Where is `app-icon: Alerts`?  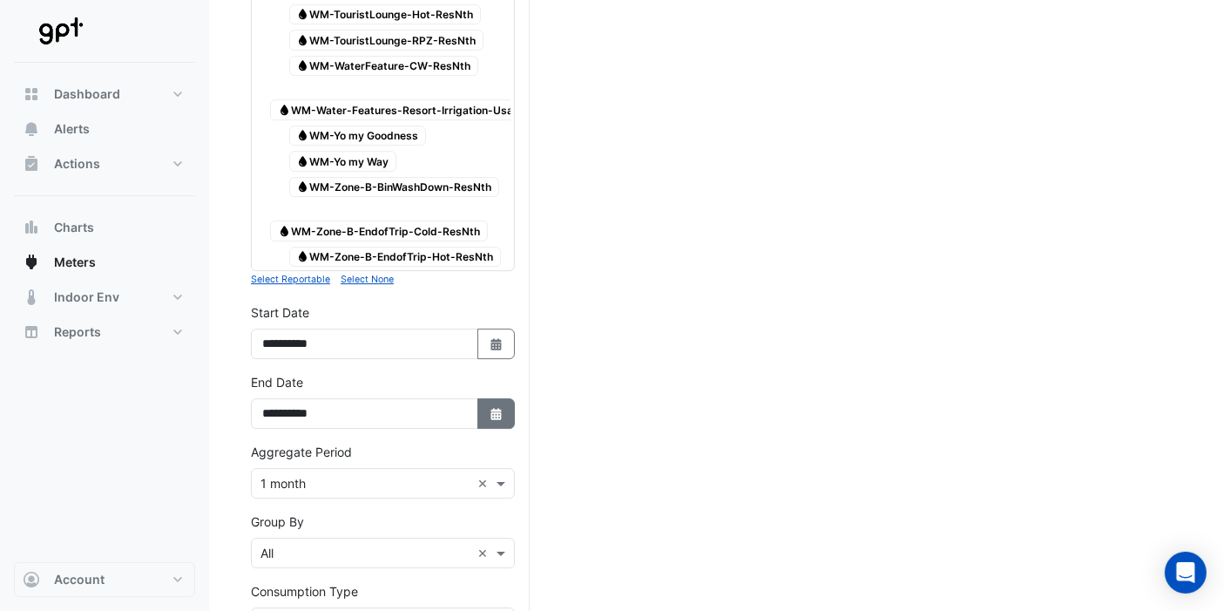
app-icon: Alerts is located at coordinates (31, 129).